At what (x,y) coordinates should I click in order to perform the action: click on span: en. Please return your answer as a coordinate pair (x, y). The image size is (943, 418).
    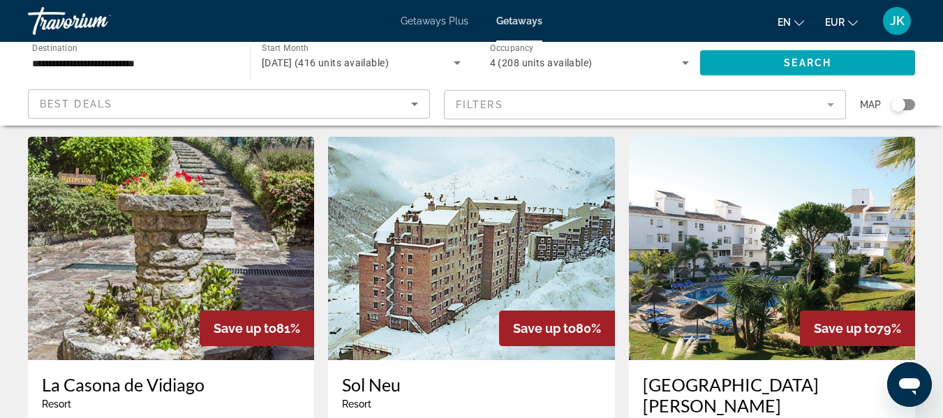
    Looking at the image, I should click on (784, 22).